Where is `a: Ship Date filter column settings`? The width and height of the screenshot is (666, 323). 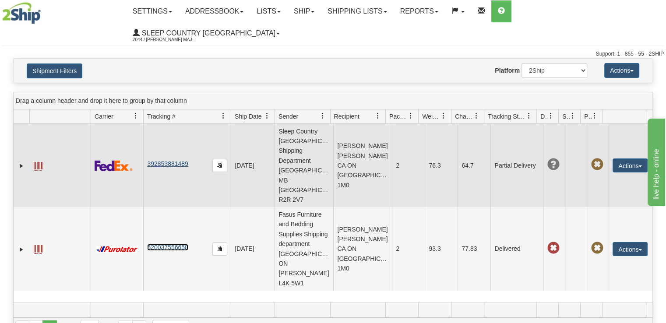
a: Ship Date filter column settings is located at coordinates (267, 116).